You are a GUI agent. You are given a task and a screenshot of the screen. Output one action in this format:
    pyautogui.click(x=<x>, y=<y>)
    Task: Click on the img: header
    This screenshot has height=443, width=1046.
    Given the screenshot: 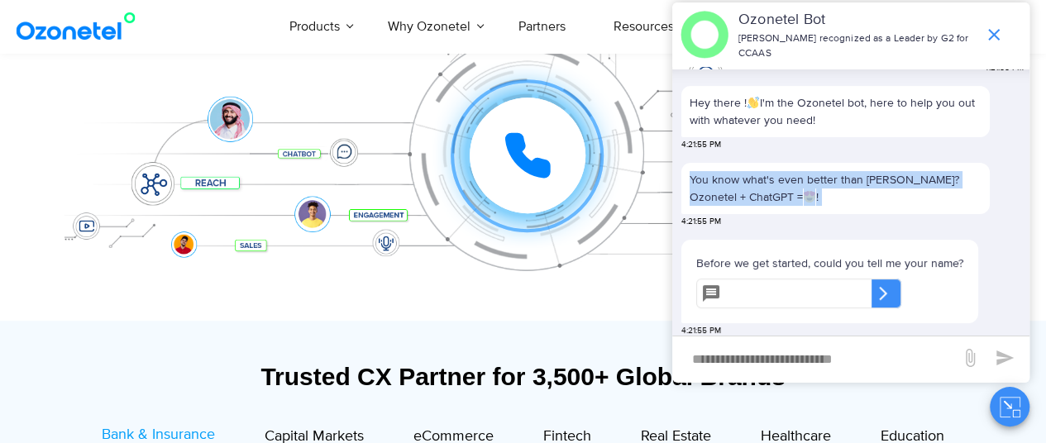 What is the action you would take?
    pyautogui.click(x=704, y=35)
    